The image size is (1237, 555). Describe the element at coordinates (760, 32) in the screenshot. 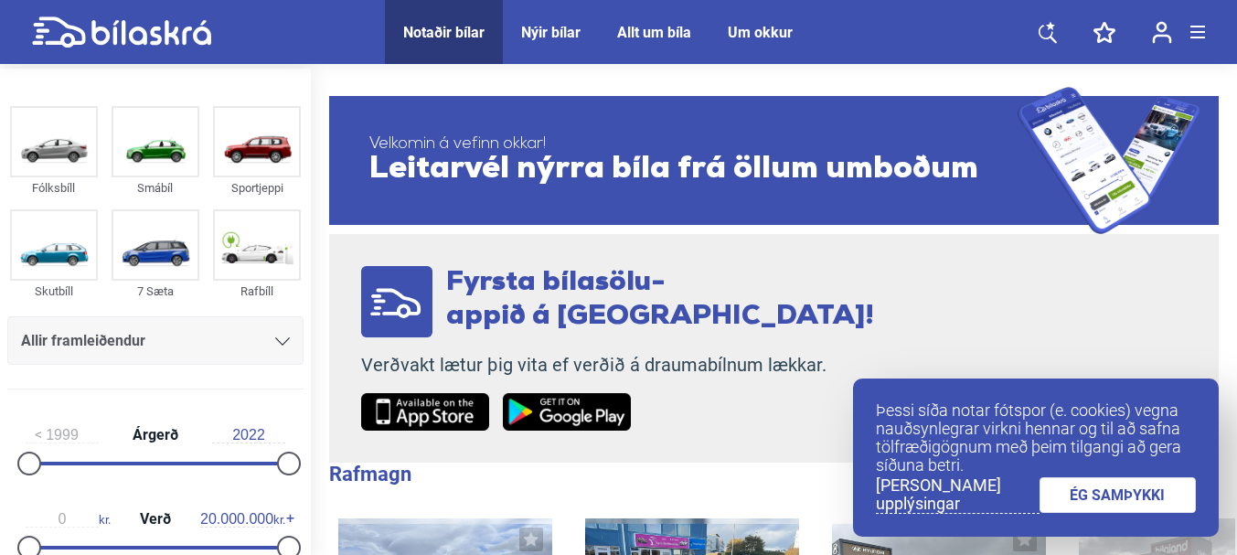

I see `a: Um okkur` at that location.